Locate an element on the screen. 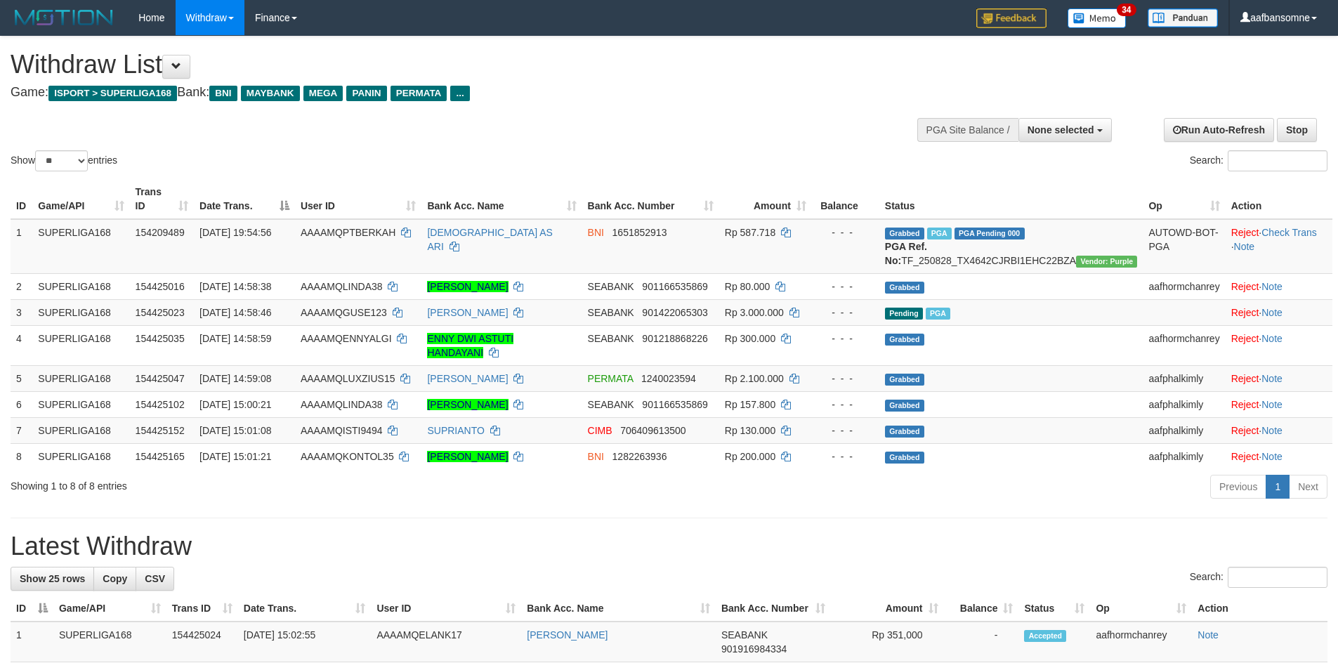 This screenshot has width=1338, height=663. input: Search: is located at coordinates (1277, 577).